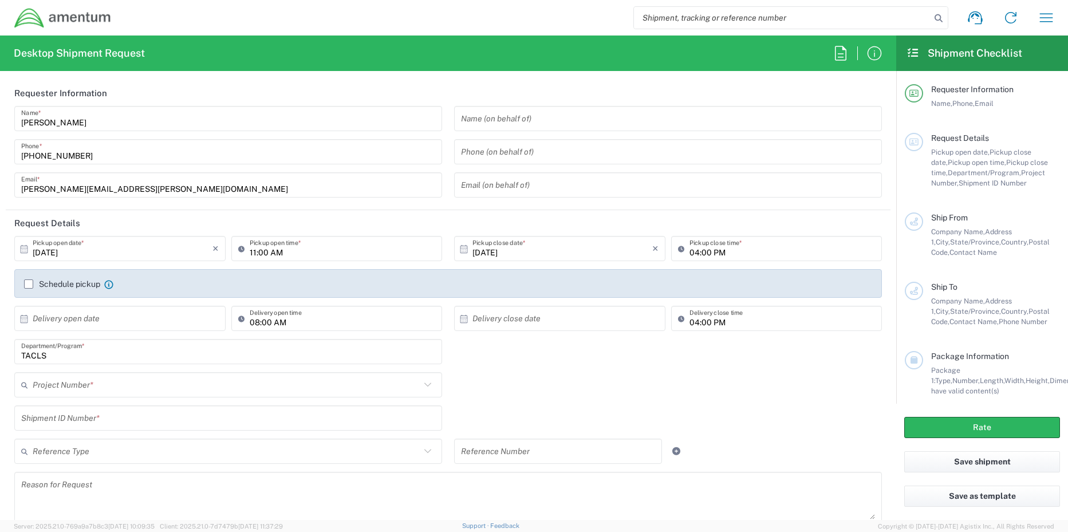 This screenshot has width=1068, height=532. What do you see at coordinates (1015, 380) in the screenshot?
I see `span: Width,` at bounding box center [1015, 380].